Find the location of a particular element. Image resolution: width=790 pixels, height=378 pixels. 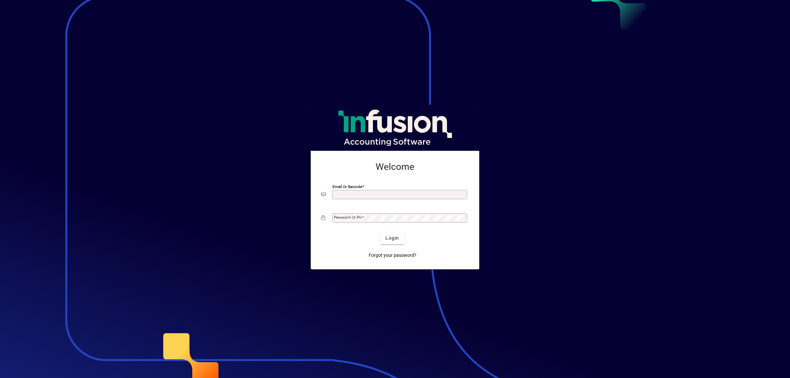

span: Login is located at coordinates (392, 238).